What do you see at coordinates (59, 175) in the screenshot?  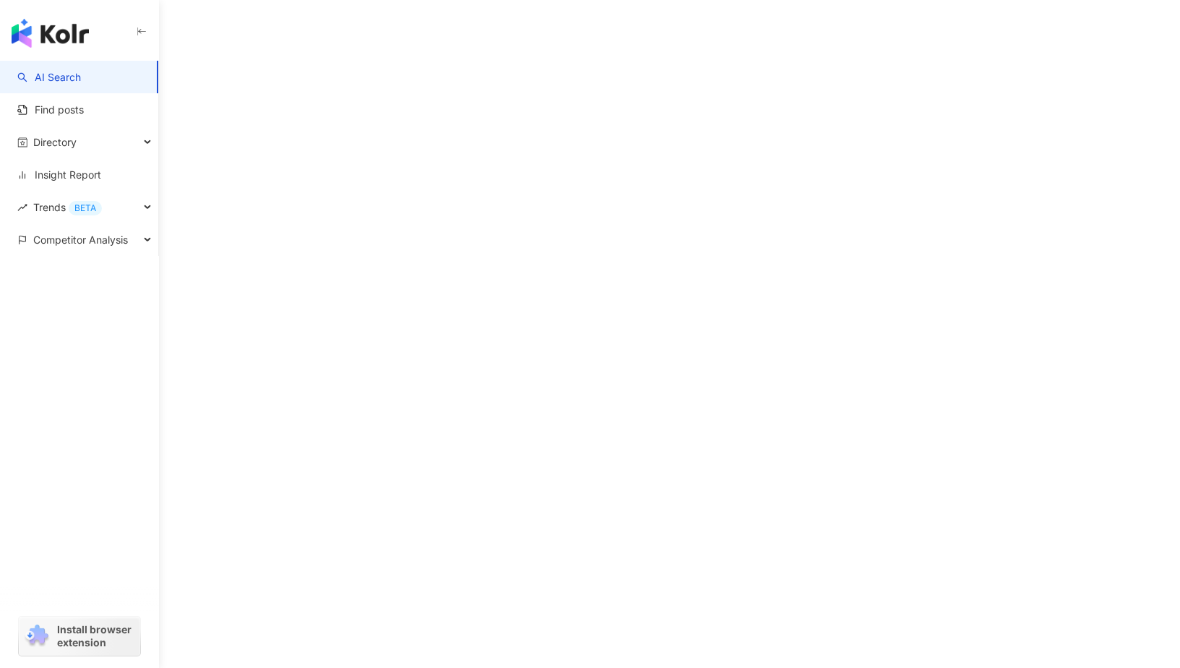 I see `a: Insight Report` at bounding box center [59, 175].